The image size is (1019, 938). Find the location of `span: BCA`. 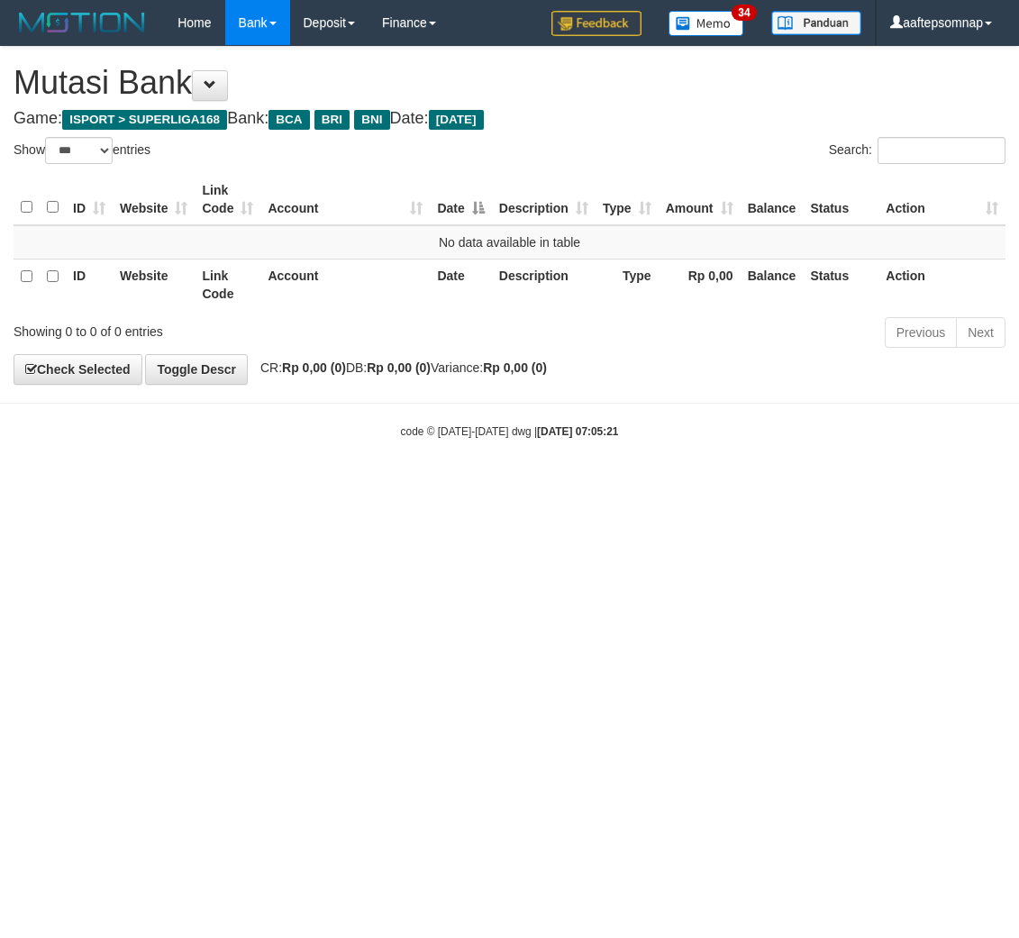

span: BCA is located at coordinates (288, 120).